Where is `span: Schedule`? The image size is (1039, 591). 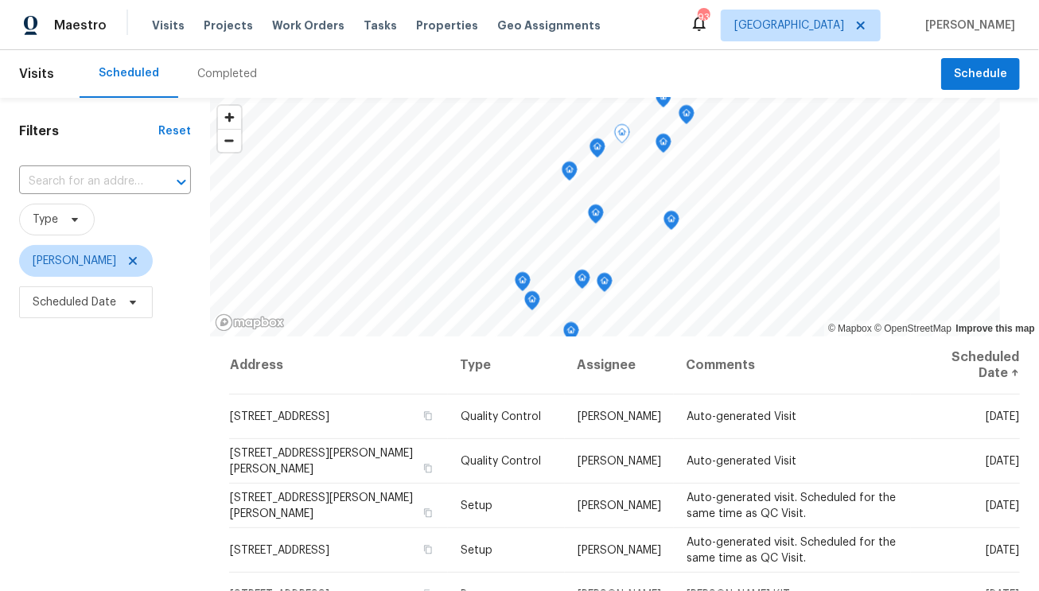 span: Schedule is located at coordinates (980, 74).